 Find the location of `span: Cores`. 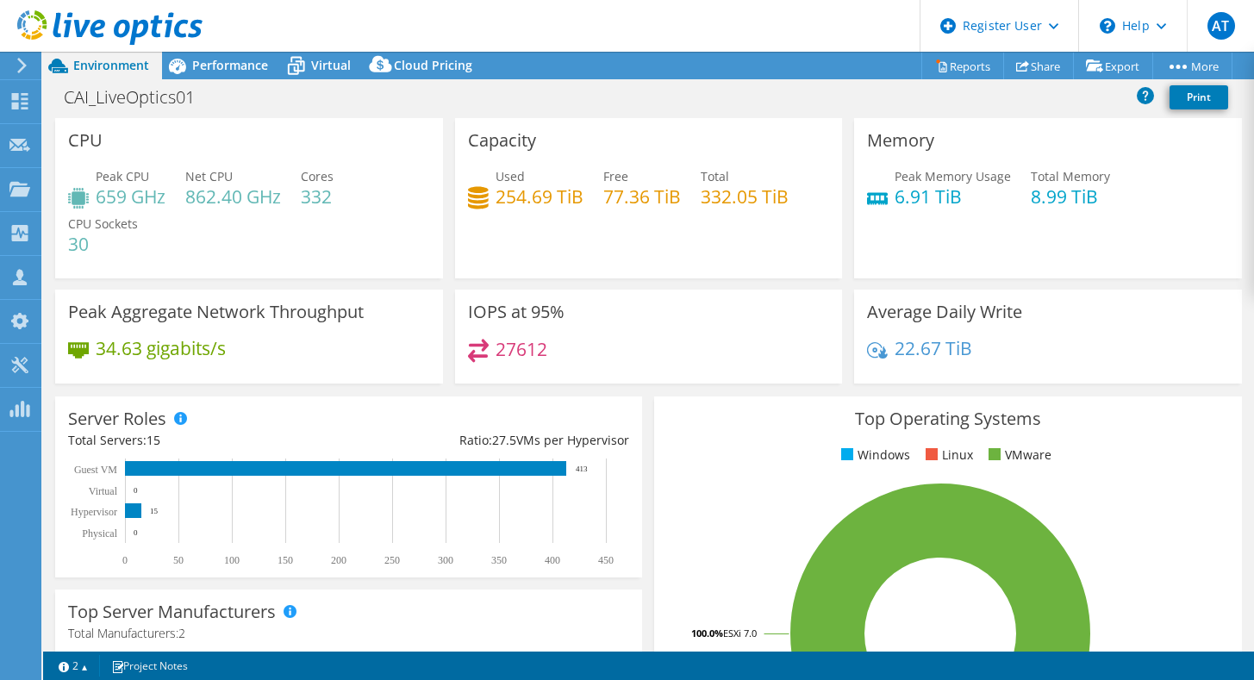

span: Cores is located at coordinates (317, 176).